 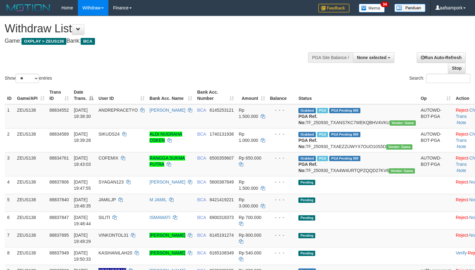 I want to click on th: ID, so click(x=10, y=95).